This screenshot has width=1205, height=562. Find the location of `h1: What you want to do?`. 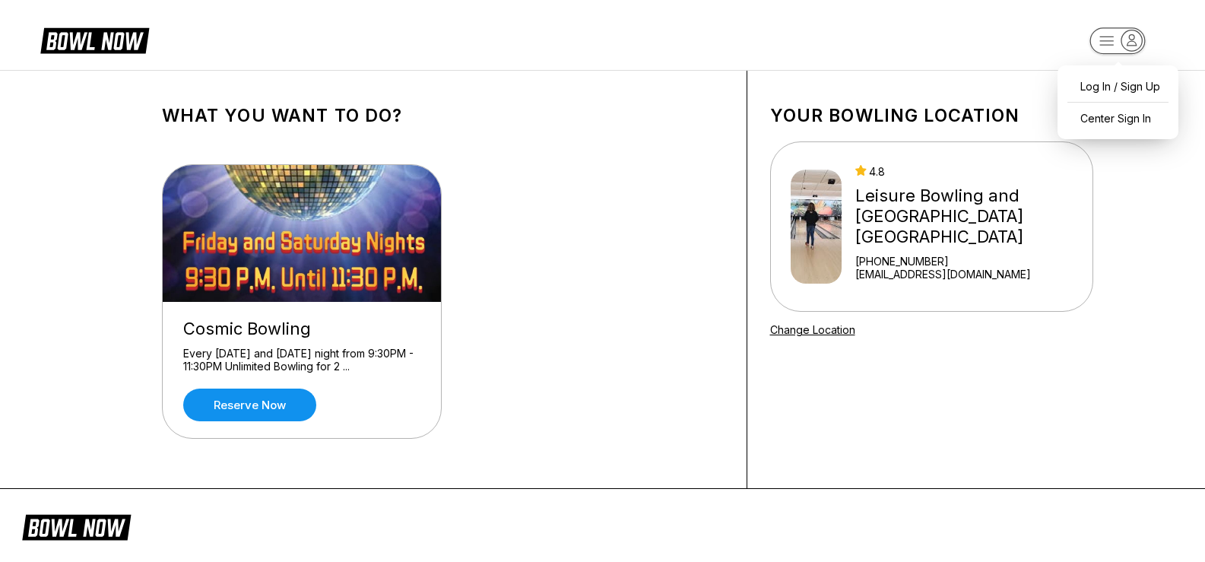

h1: What you want to do? is located at coordinates (442, 116).